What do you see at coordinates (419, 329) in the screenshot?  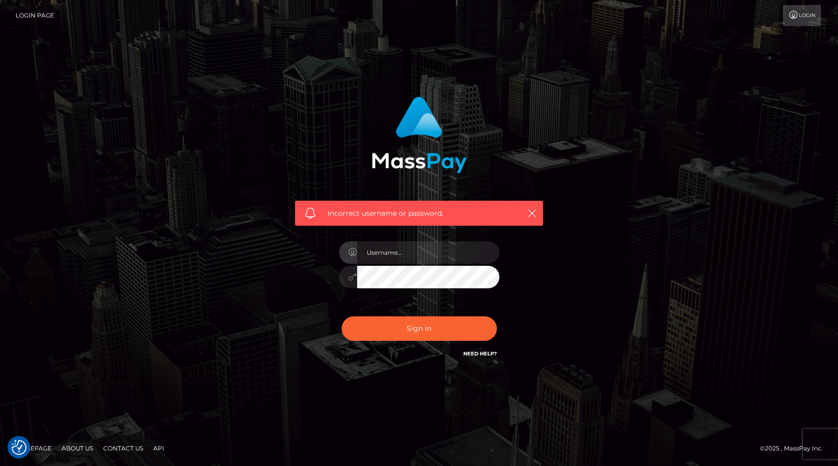 I see `button: Sign in` at bounding box center [419, 329].